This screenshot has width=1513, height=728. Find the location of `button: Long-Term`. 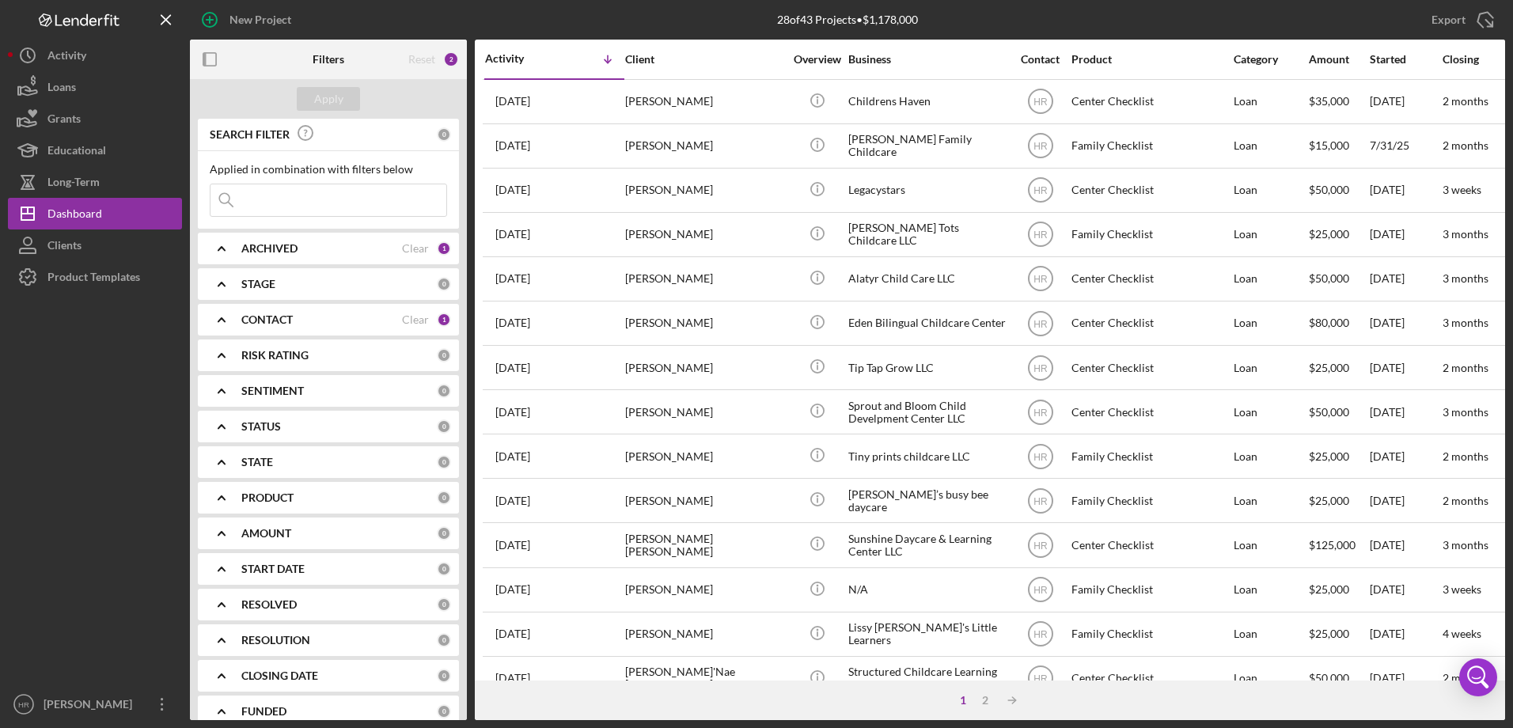

button: Long-Term is located at coordinates (95, 182).